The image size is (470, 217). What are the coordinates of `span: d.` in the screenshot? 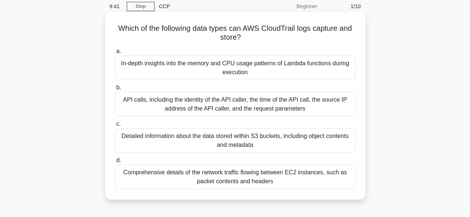 It's located at (118, 160).